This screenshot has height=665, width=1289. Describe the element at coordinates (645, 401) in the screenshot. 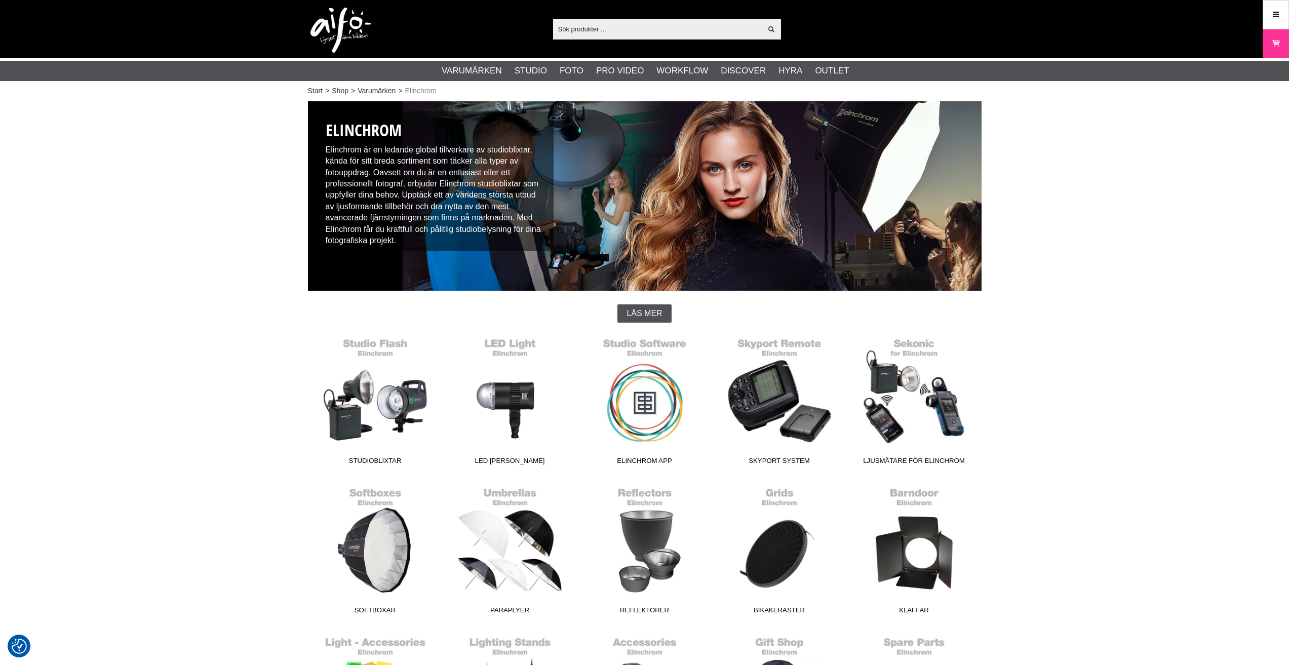

I see `a: Elinchrom App` at that location.